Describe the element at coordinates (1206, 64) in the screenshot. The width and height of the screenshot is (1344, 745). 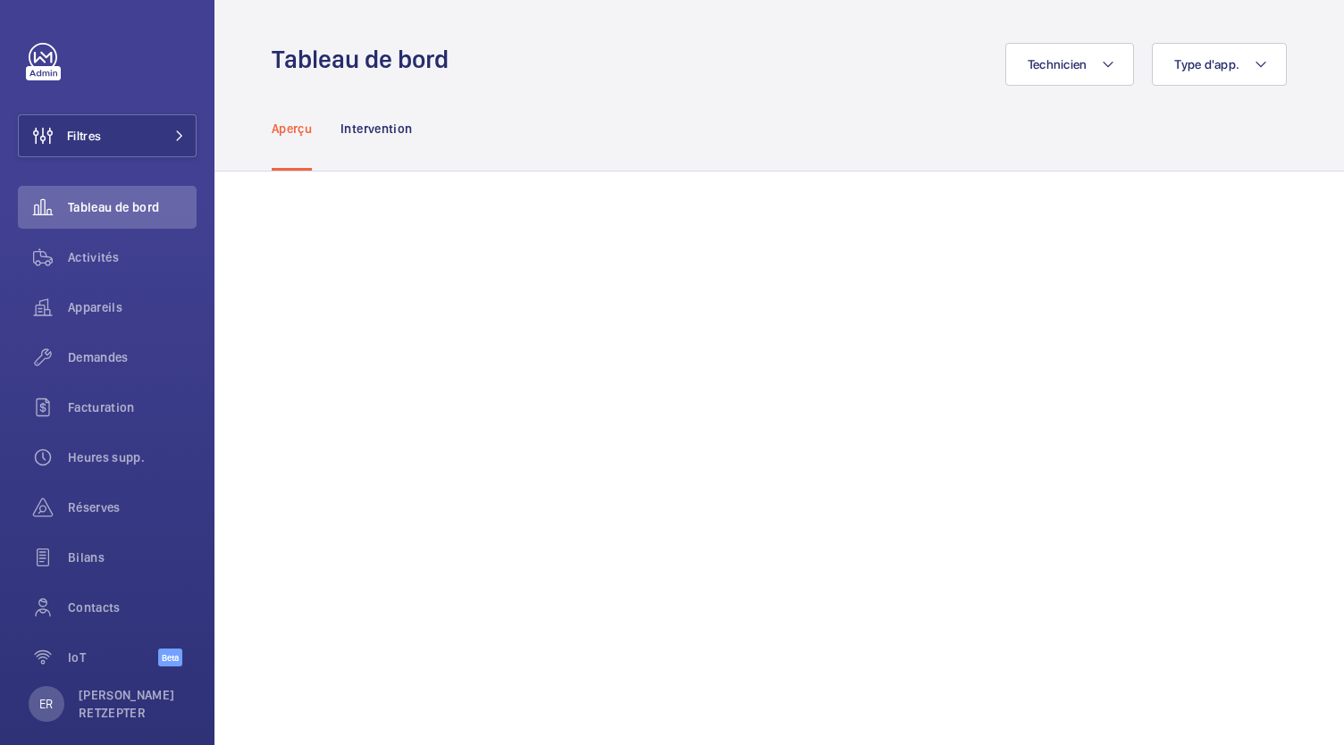
I see `span: Type d'app.` at that location.